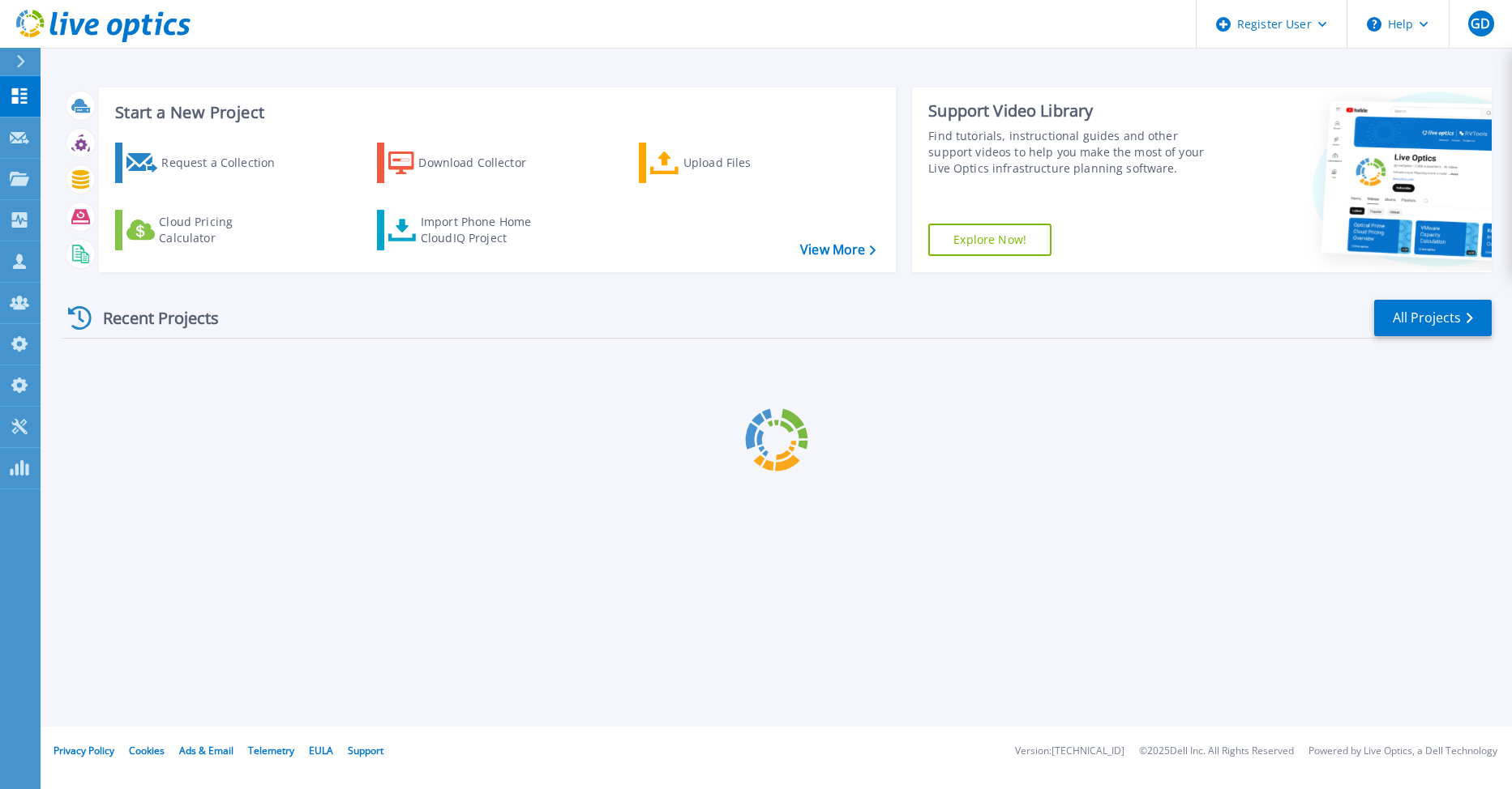 The image size is (1512, 789). I want to click on div: Download Collector, so click(484, 162).